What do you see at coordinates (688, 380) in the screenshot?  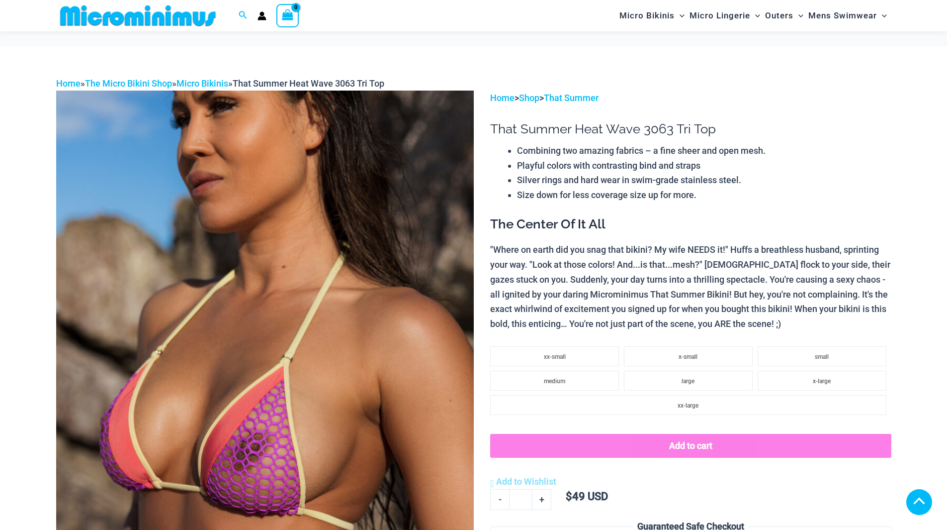 I see `li: large` at bounding box center [688, 380].